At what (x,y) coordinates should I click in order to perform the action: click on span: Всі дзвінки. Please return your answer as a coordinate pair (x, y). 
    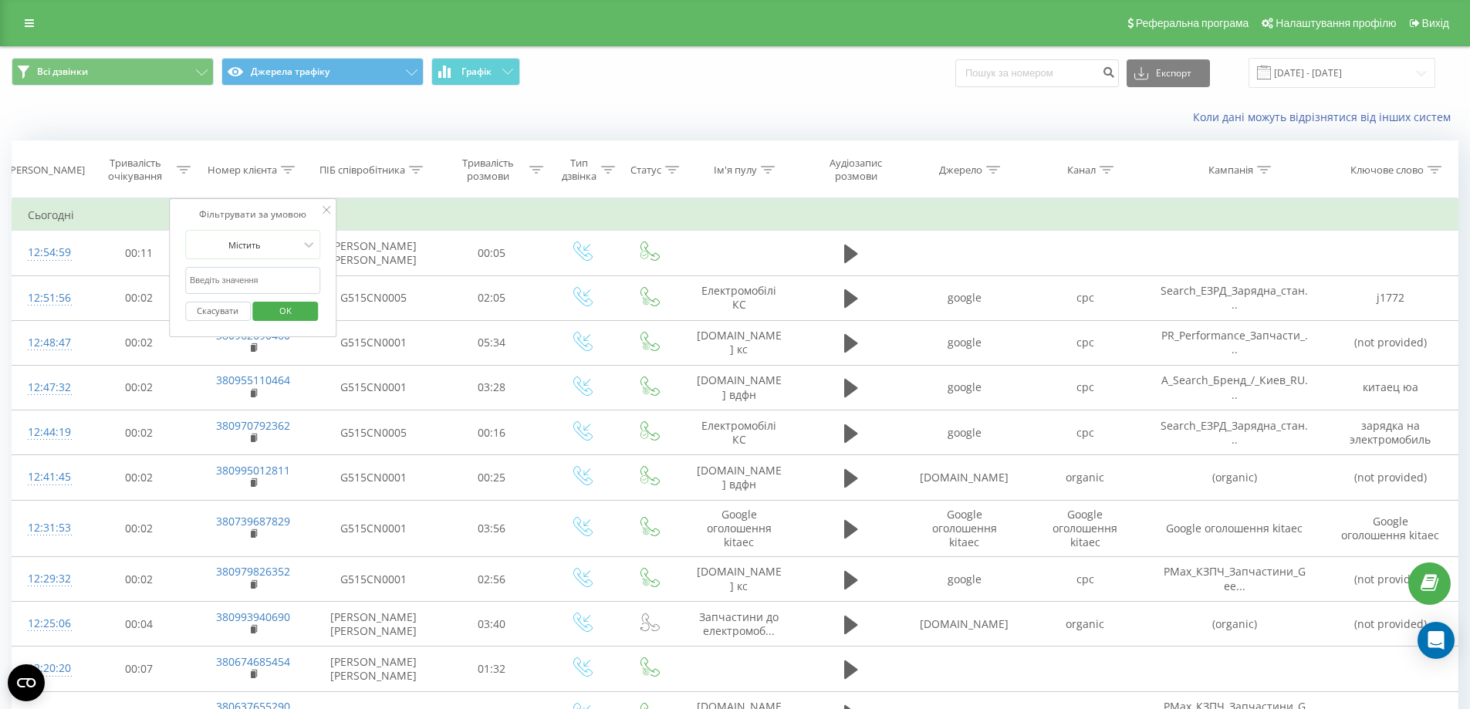
    Looking at the image, I should click on (63, 72).